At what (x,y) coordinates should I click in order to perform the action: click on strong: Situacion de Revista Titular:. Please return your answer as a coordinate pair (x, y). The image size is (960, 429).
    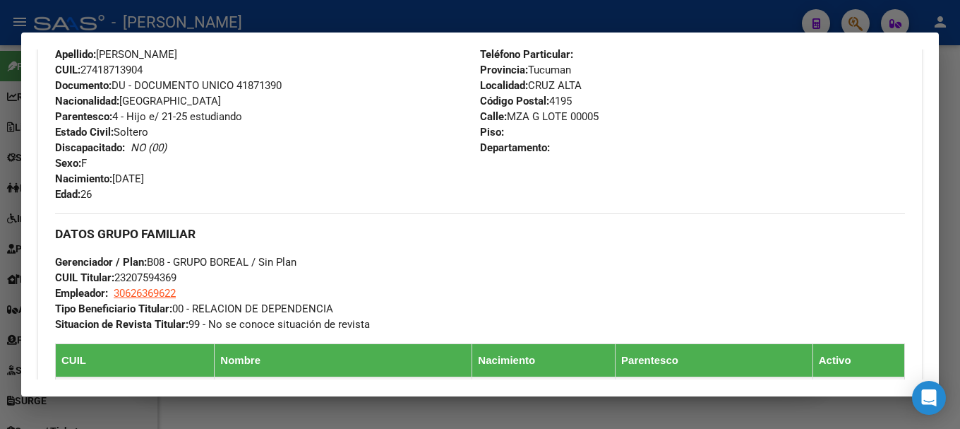
    Looking at the image, I should click on (121, 324).